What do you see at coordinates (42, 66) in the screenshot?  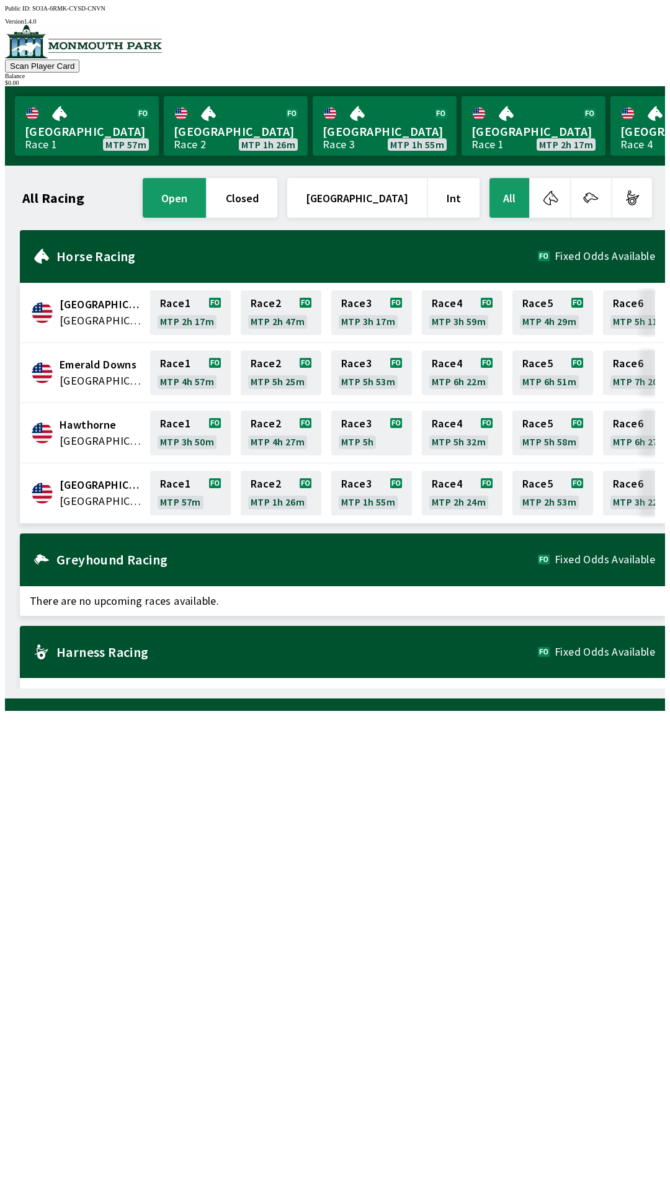 I see `button: Scan Player Card` at bounding box center [42, 66].